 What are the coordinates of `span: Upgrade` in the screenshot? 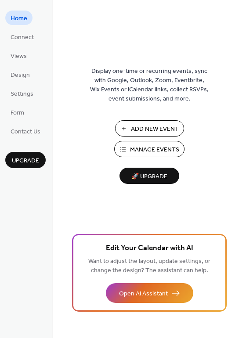 It's located at (25, 161).